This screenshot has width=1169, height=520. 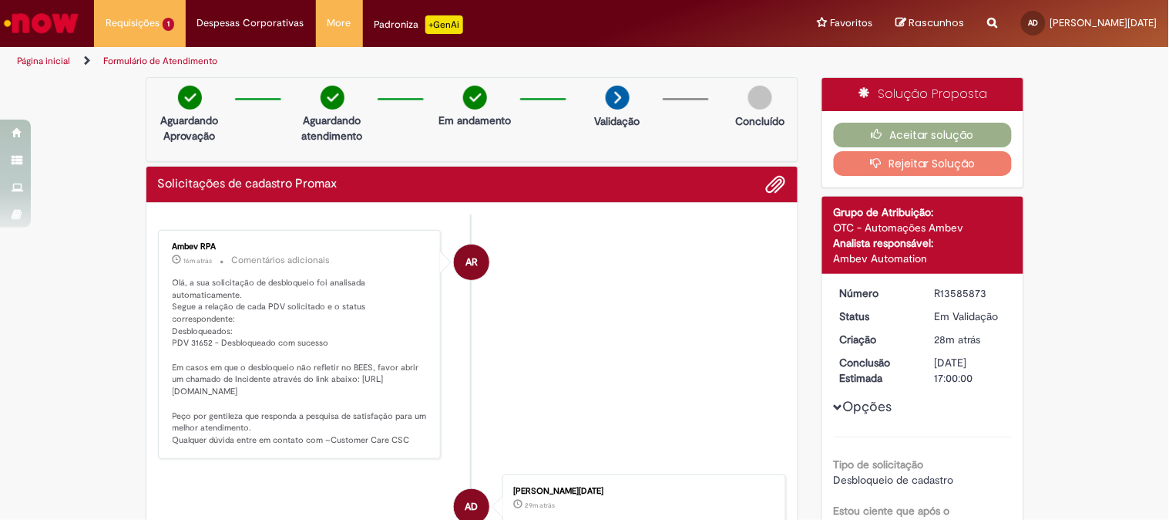 I want to click on dt: Criação, so click(x=876, y=339).